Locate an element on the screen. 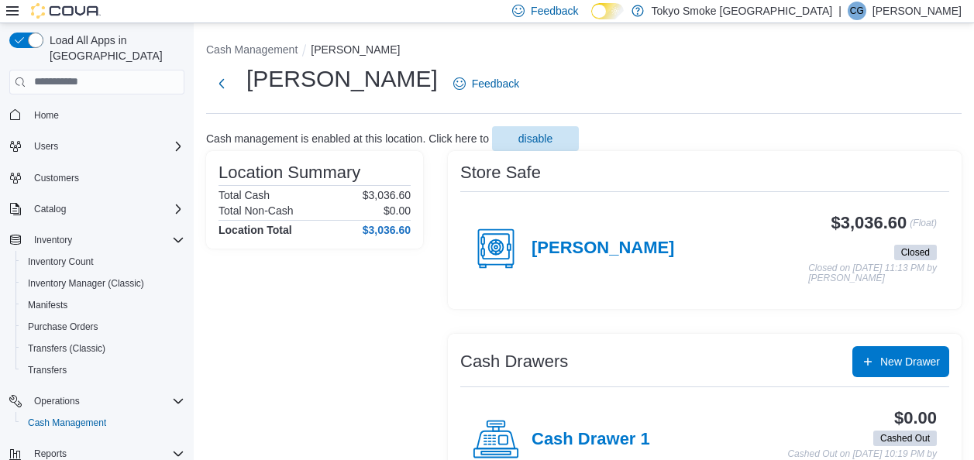 The width and height of the screenshot is (974, 460). h6: Total Non-Cash is located at coordinates (256, 211).